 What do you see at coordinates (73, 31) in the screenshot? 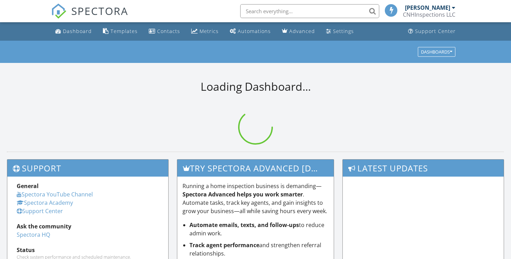
I see `a: Dashboard` at bounding box center [73, 31].